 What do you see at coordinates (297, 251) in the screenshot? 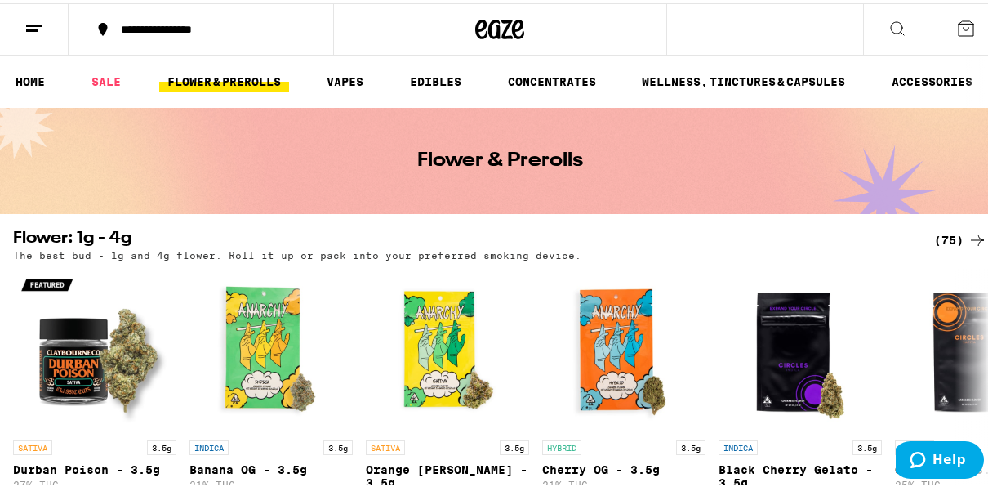
I see `p: The best bud - 1g and 4g flower. Roll it up or pack into your preferred smoking device.` at bounding box center [297, 251].